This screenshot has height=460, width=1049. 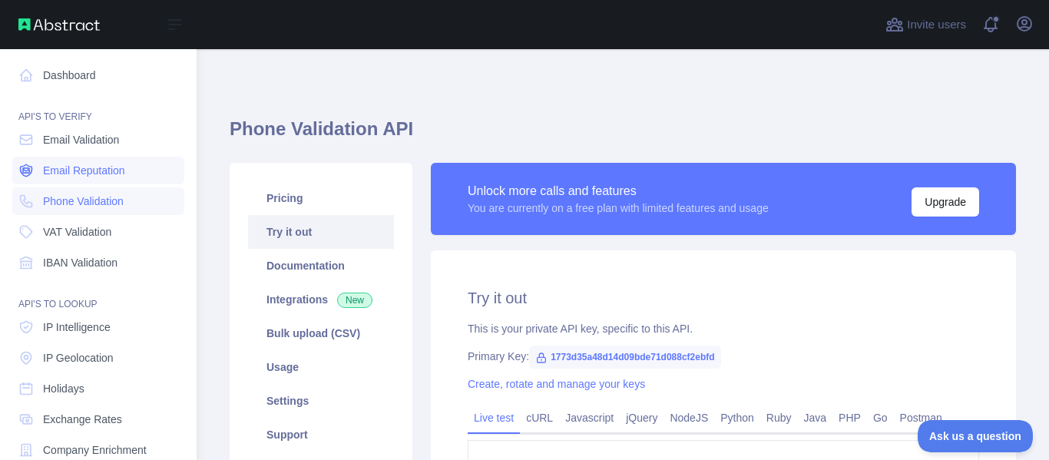 I want to click on a: Postman, so click(x=921, y=418).